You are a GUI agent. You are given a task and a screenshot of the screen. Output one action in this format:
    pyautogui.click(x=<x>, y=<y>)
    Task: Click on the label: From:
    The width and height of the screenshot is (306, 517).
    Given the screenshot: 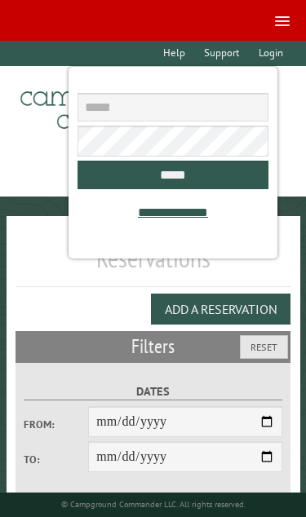 What is the action you would take?
    pyautogui.click(x=55, y=424)
    